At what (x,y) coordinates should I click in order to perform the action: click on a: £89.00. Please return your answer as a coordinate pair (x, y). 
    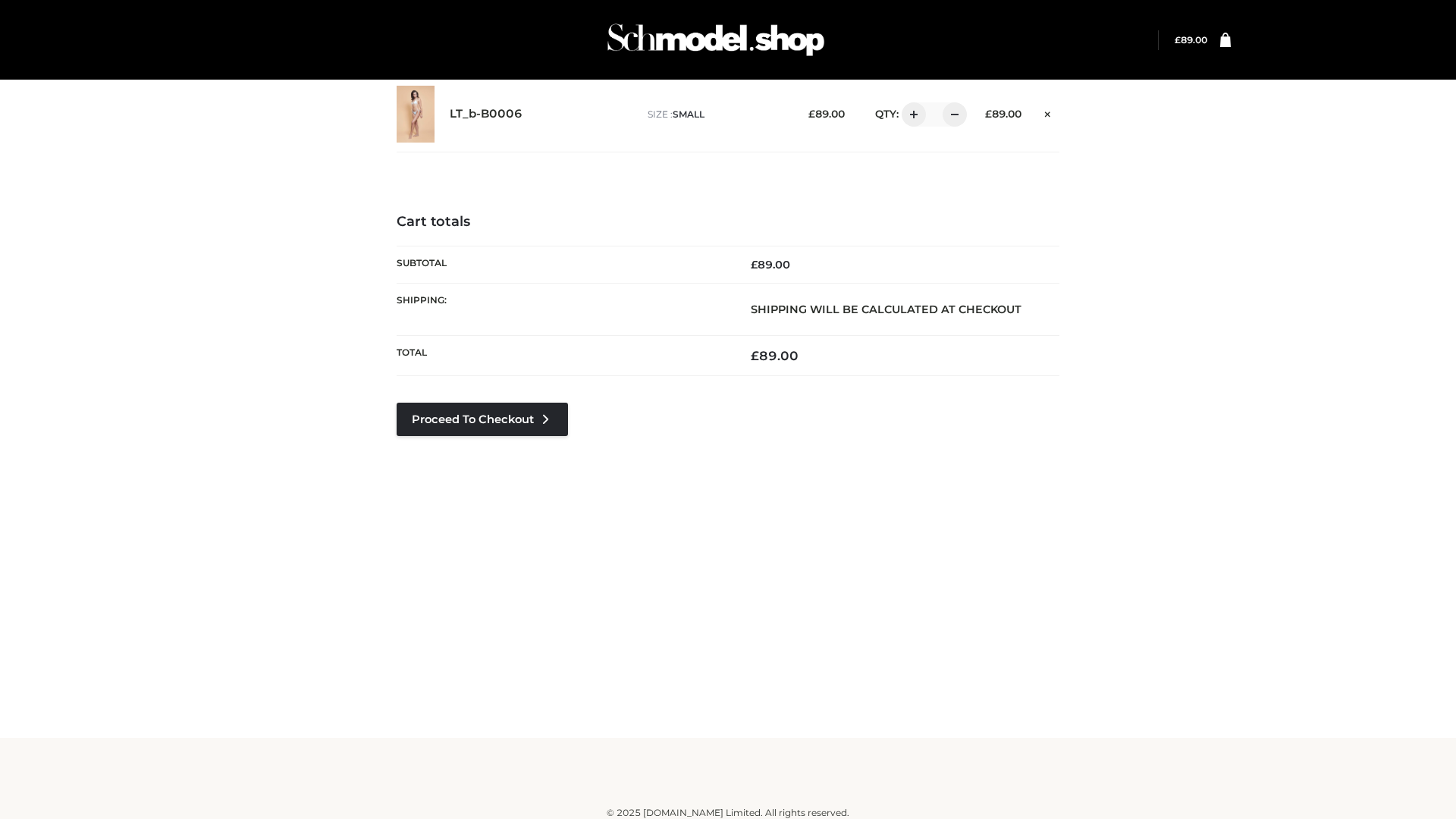
    Looking at the image, I should click on (1190, 39).